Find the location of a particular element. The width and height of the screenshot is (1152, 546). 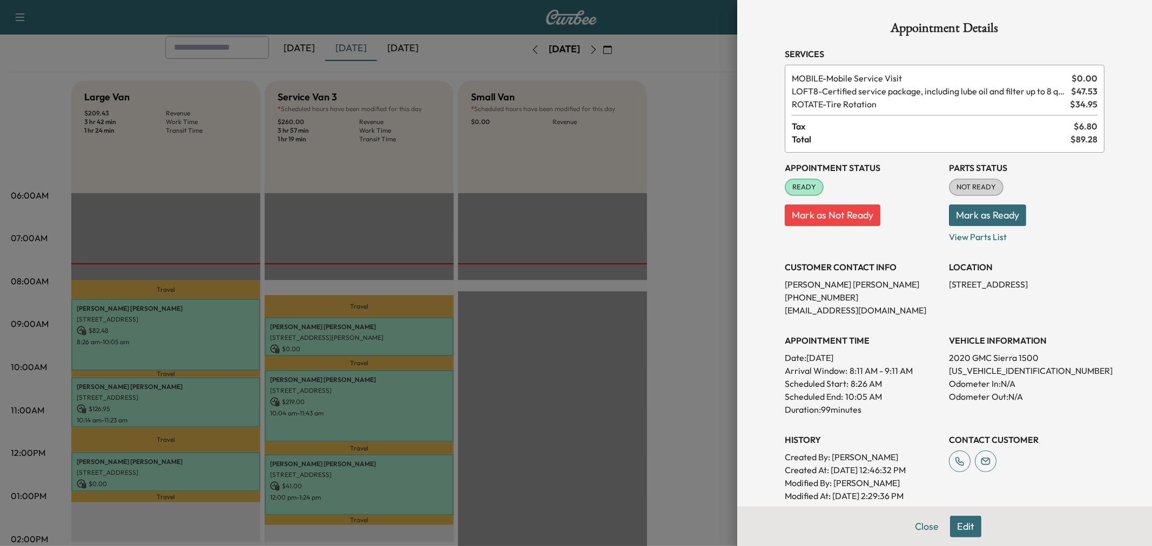

span: $ 47.53 is located at coordinates (1084, 91).